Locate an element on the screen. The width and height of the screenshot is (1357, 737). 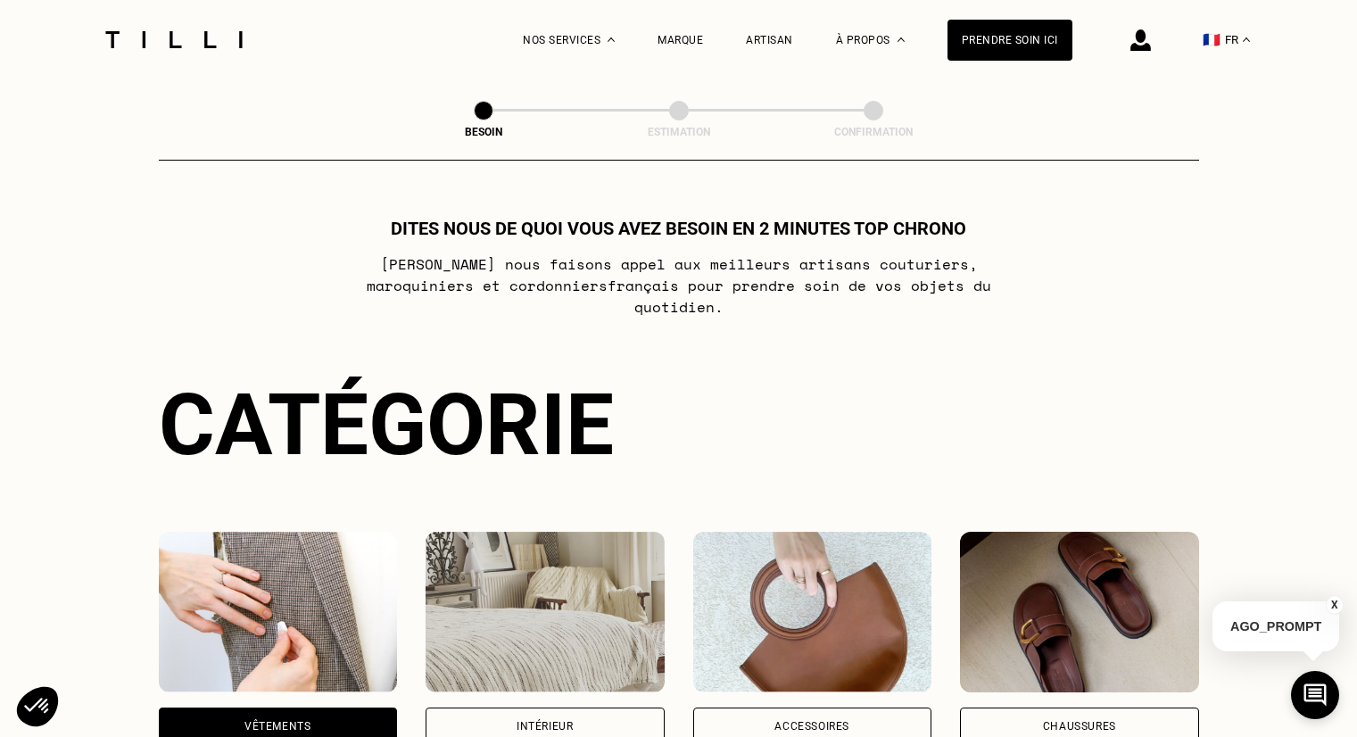
img: Chaussures is located at coordinates (1080, 612).